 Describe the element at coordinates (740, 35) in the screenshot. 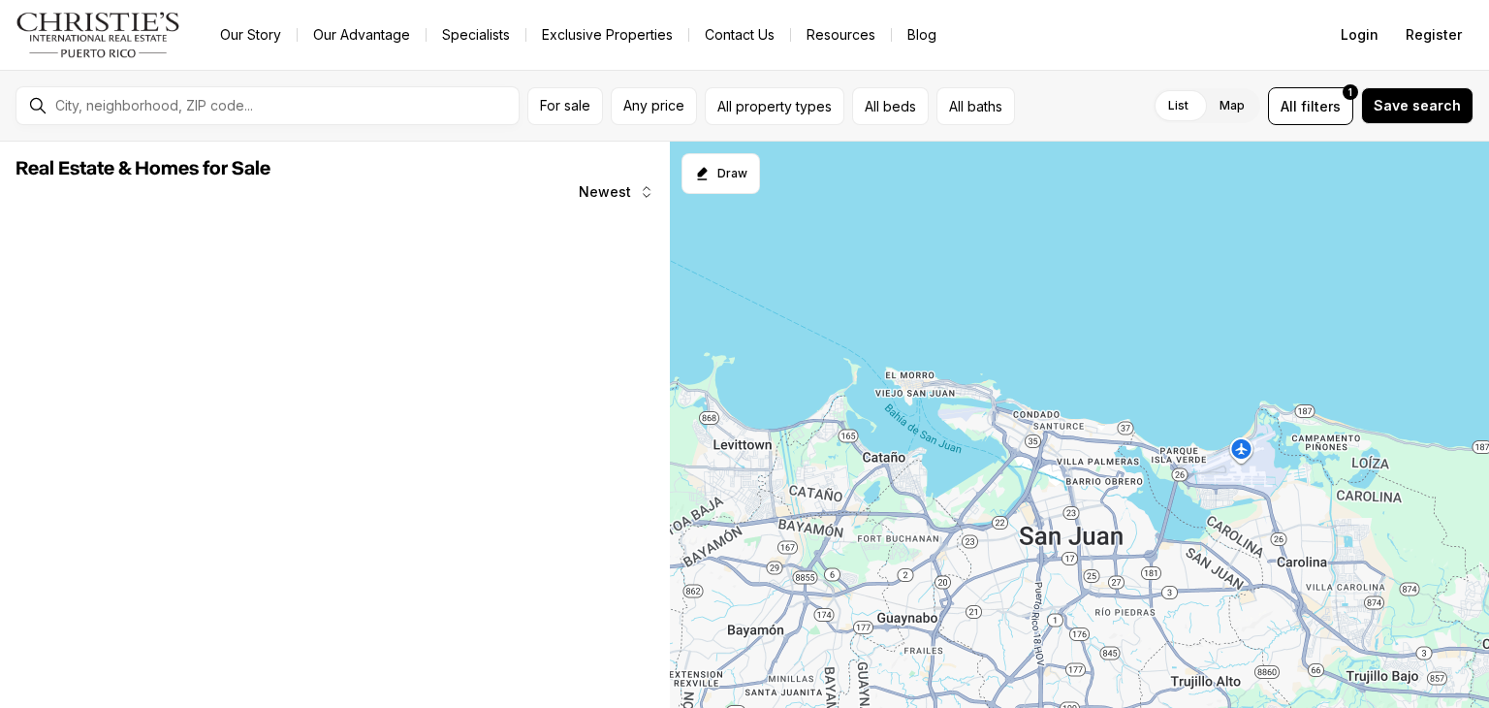

I see `button: Contact Us` at that location.